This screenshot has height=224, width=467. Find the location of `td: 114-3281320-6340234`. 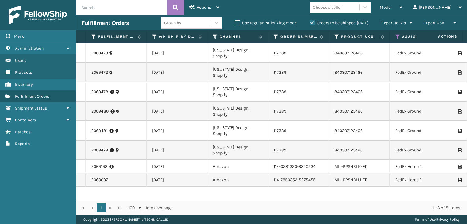

td: 114-3281320-6340234 is located at coordinates (299, 167).